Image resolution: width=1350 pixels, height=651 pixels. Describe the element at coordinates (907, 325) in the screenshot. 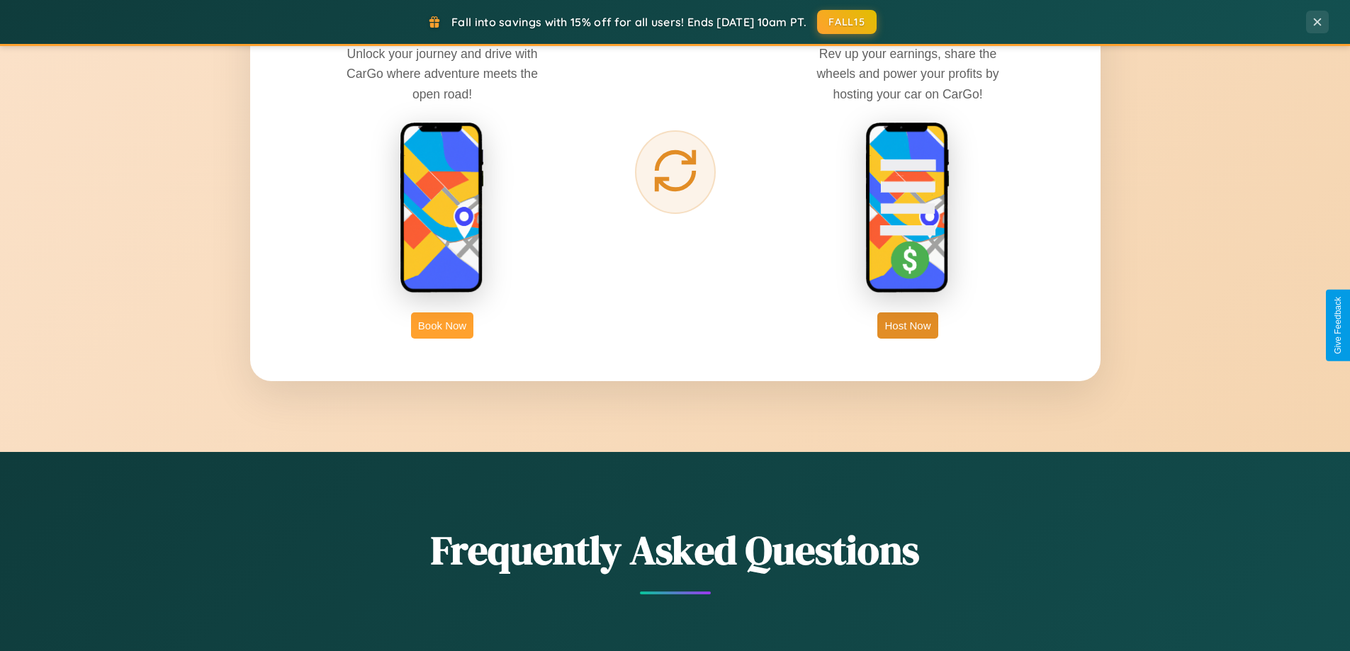

I see `button: Host Now` at that location.